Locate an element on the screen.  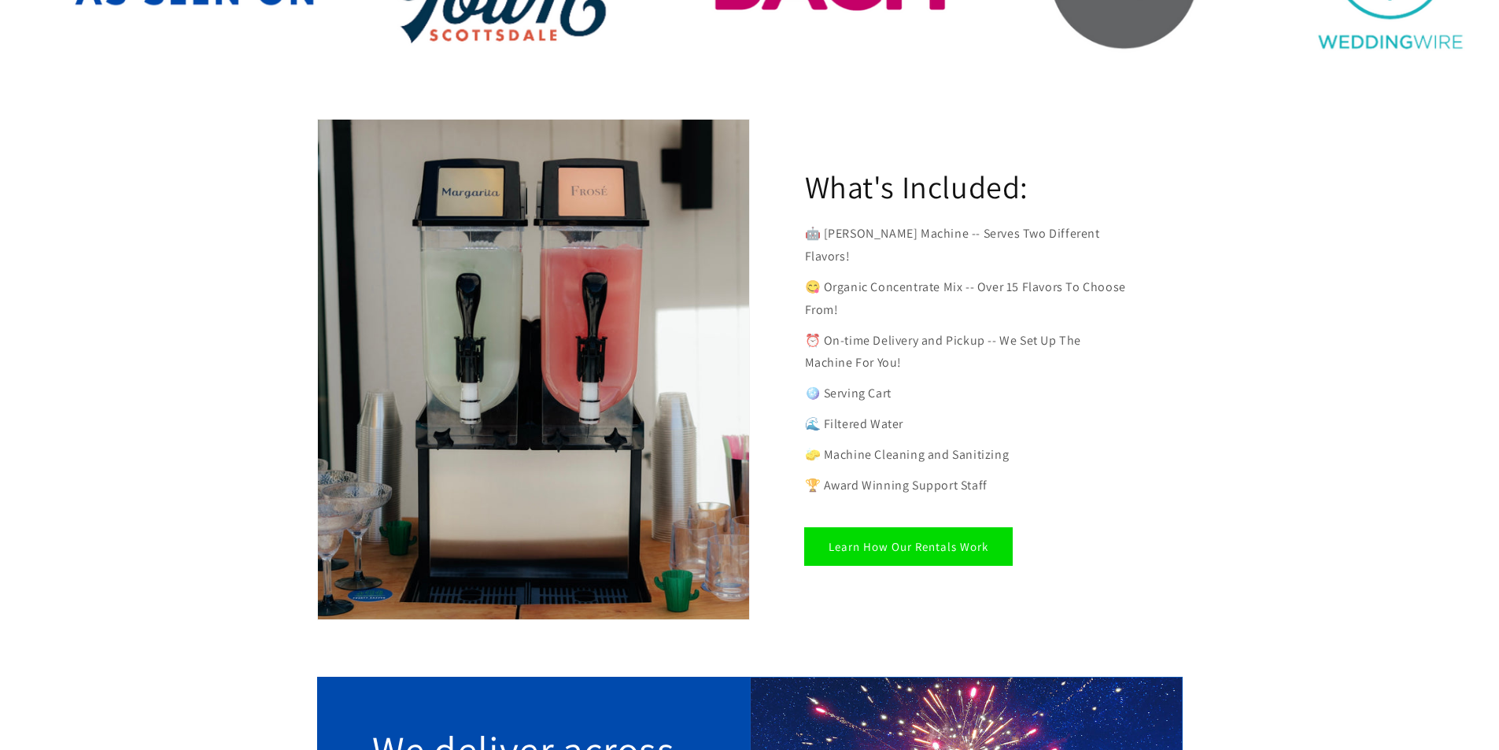
p: 😋 Organic Concentrate Mix -- Over 15 Flavors To Choose From! is located at coordinates (966, 299).